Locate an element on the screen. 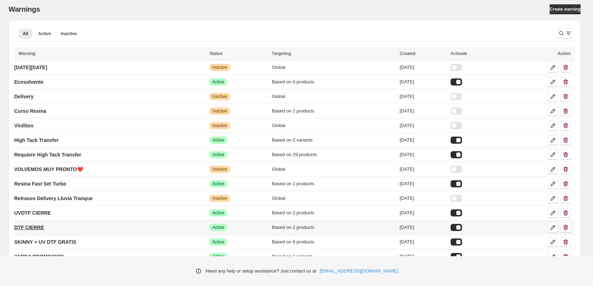 This screenshot has height=286, width=593. p: UVDTF CIERRE is located at coordinates (32, 213).